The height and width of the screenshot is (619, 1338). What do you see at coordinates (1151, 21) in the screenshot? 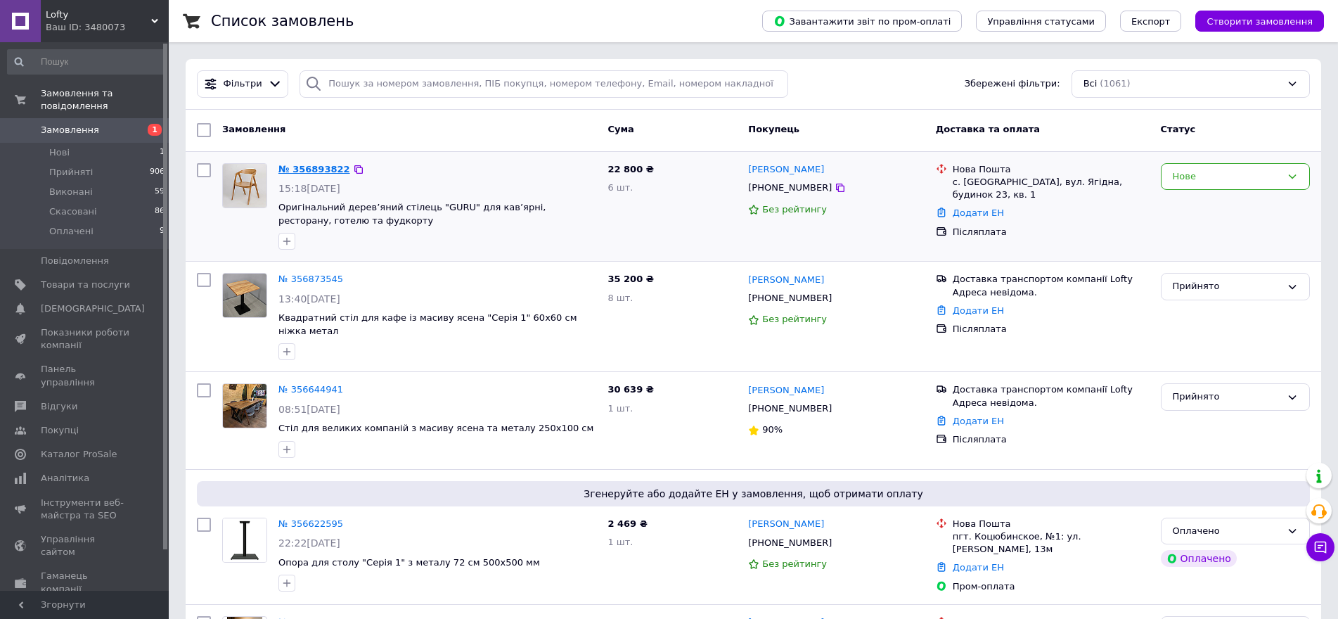
I see `button: Експорт` at bounding box center [1151, 21].